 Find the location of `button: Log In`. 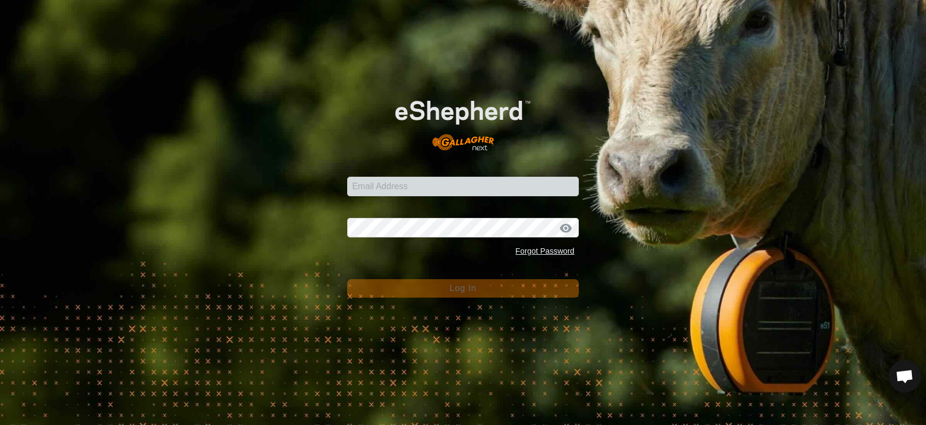

button: Log In is located at coordinates (463, 288).